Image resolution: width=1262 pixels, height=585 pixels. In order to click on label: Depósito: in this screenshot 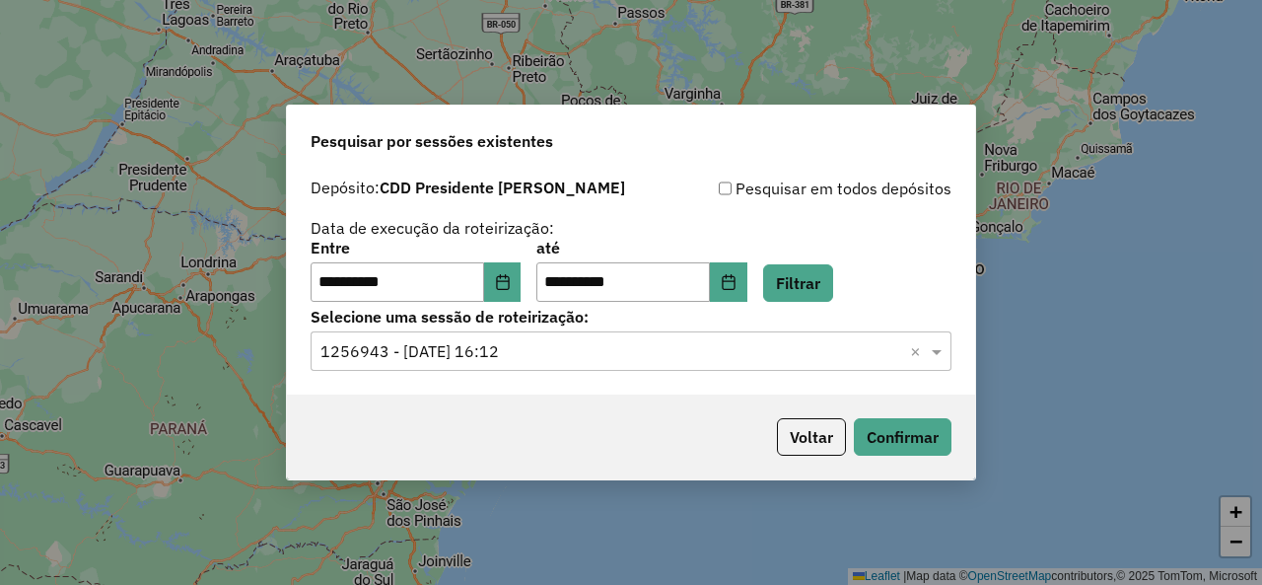, I will do `click(467, 187)`.